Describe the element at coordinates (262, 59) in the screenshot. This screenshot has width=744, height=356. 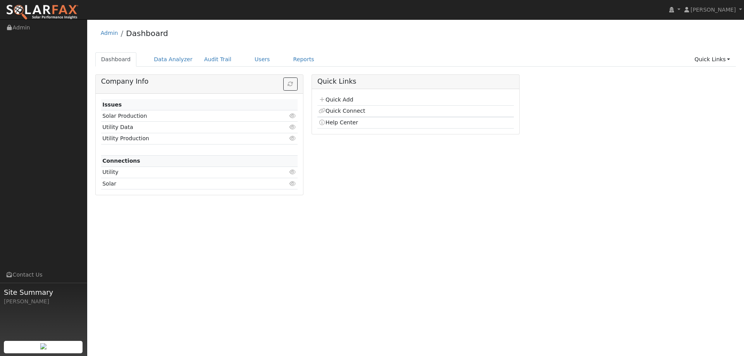
I see `a: Users` at that location.